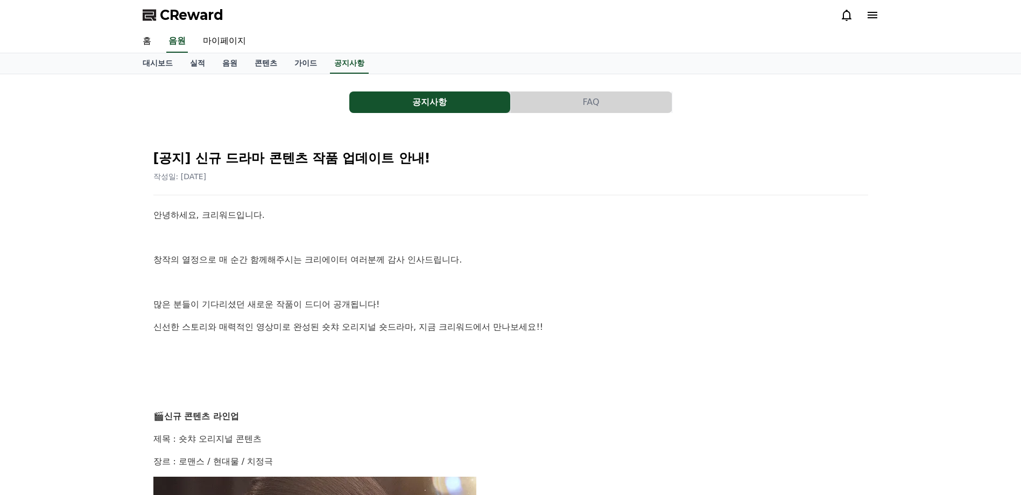 Image resolution: width=1021 pixels, height=495 pixels. Describe the element at coordinates (201, 416) in the screenshot. I see `strong: 신규 콘텐츠 라인업` at that location.